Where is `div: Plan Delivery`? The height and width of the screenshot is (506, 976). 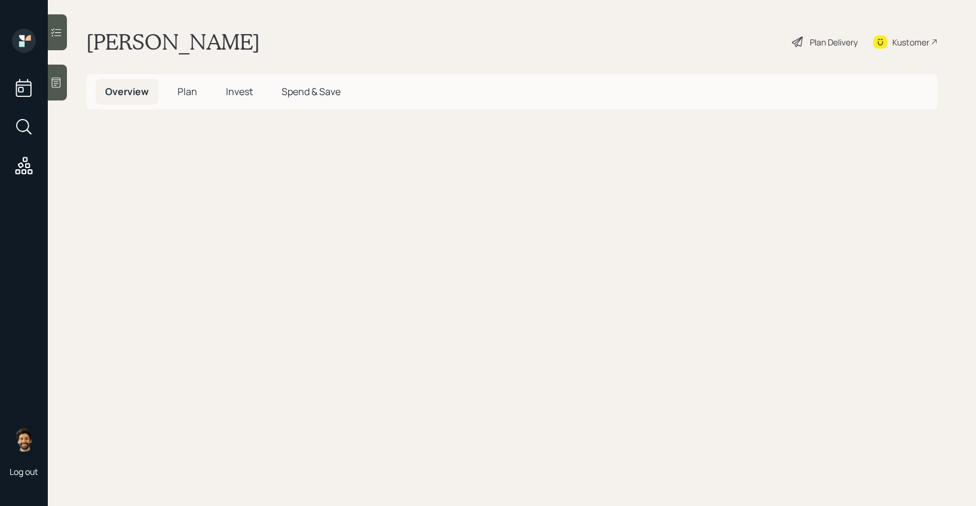 div: Plan Delivery is located at coordinates (834, 42).